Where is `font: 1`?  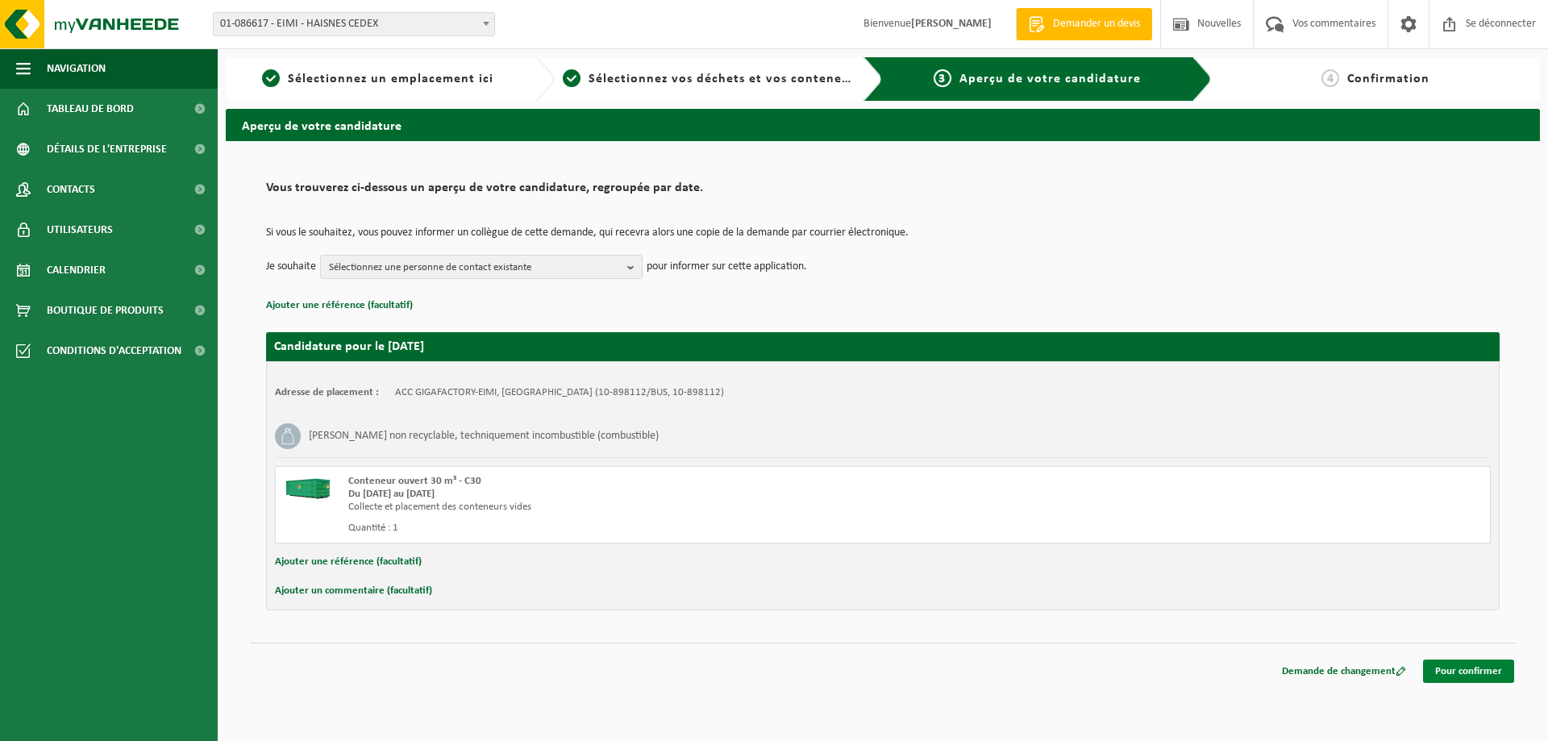
font: 1 is located at coordinates (271, 79).